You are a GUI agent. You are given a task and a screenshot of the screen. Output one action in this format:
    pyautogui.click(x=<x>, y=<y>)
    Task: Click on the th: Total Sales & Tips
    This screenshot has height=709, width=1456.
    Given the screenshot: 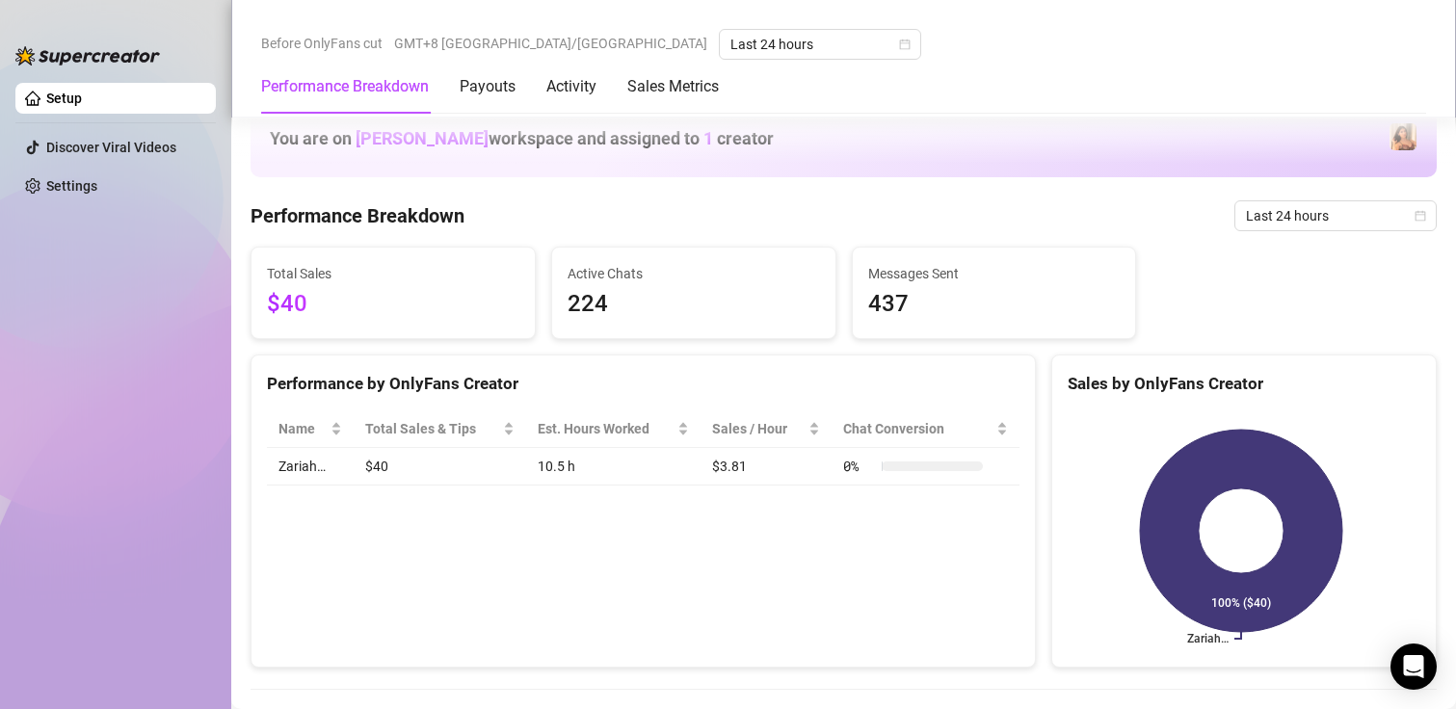 What is the action you would take?
    pyautogui.click(x=440, y=429)
    